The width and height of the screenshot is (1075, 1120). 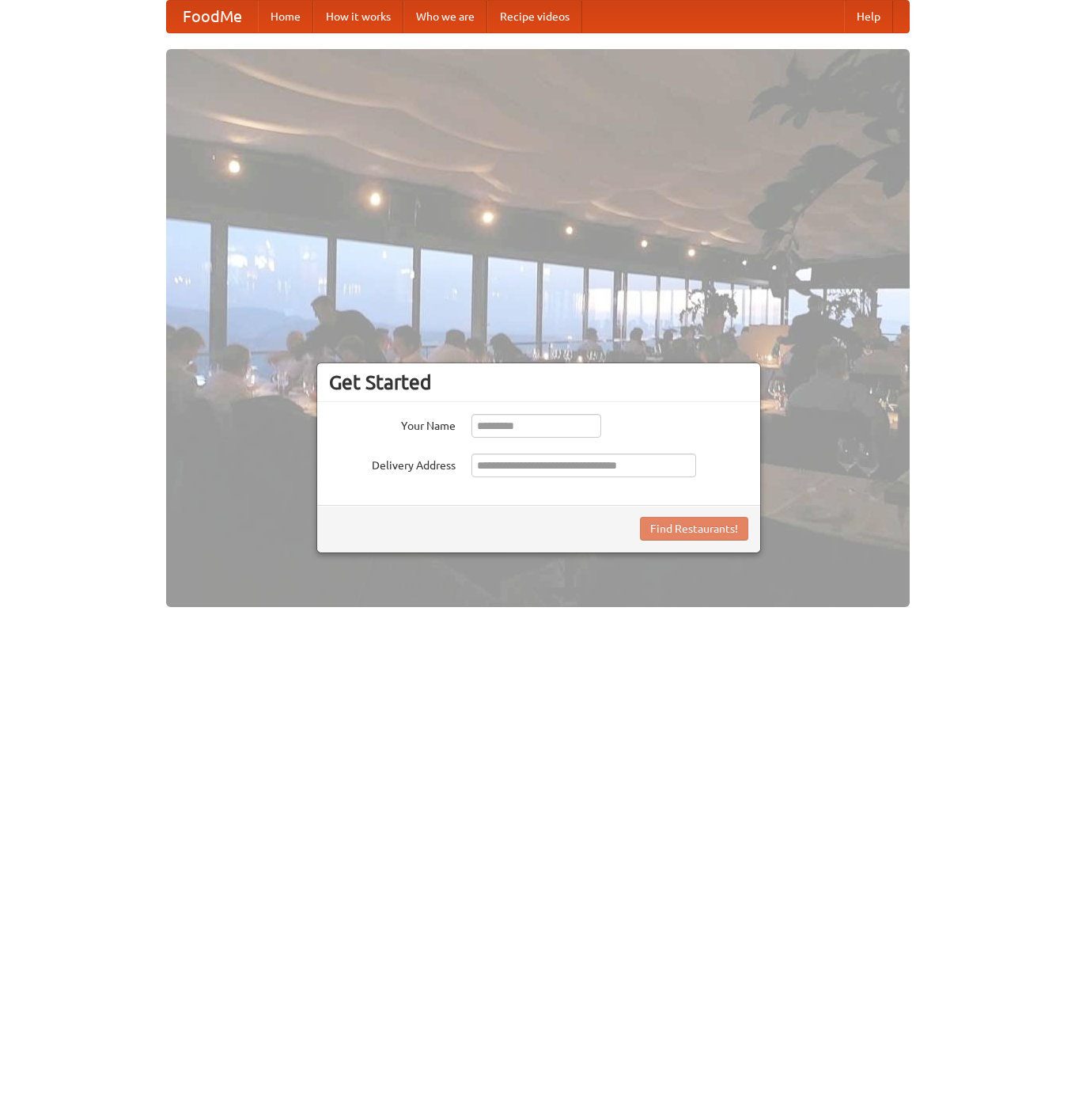 I want to click on label: Your Name, so click(x=392, y=423).